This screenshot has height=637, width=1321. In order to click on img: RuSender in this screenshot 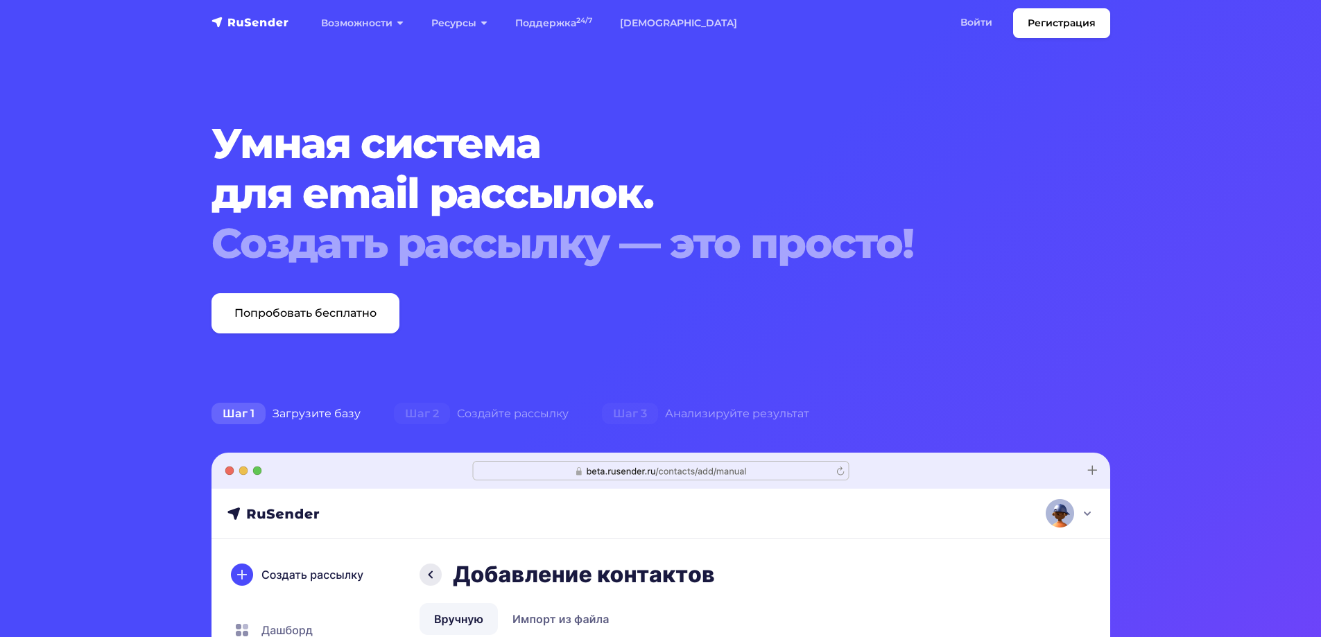, I will do `click(250, 22)`.